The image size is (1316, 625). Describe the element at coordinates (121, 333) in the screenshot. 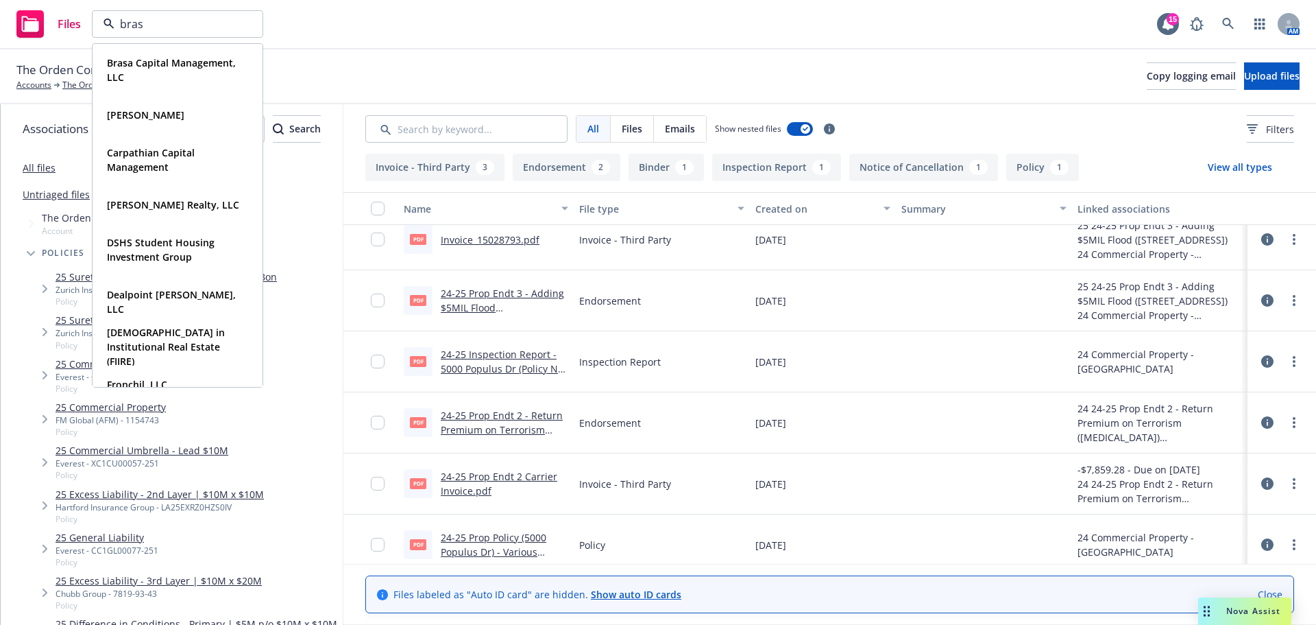

I see `div: Zurich Insurance Group - 7636945` at that location.